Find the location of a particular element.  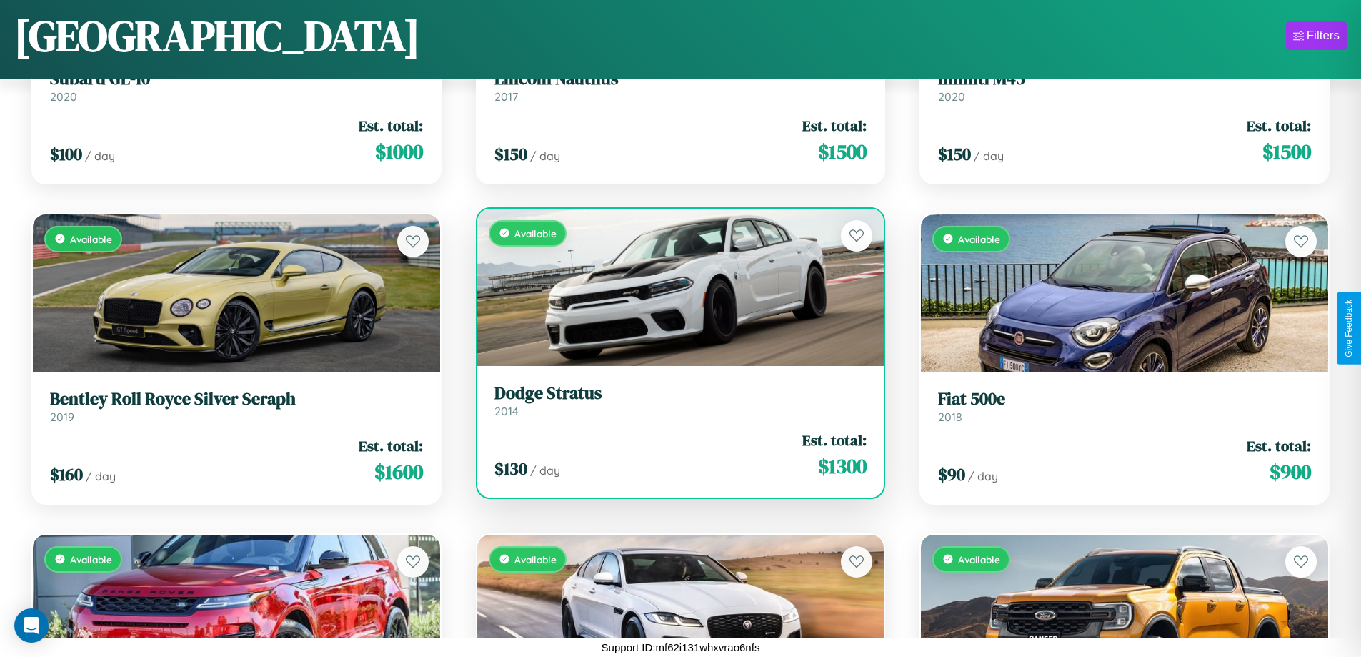

span: $ 900 is located at coordinates (1291, 472).